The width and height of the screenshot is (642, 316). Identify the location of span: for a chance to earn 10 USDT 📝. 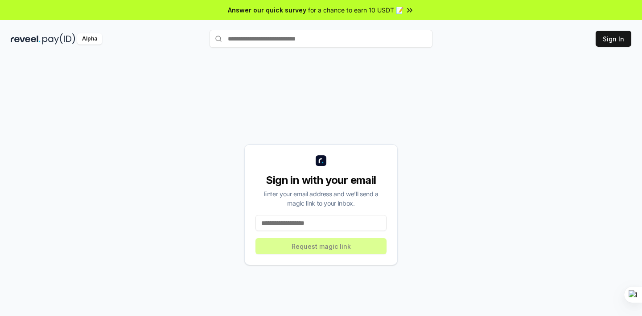
(356, 10).